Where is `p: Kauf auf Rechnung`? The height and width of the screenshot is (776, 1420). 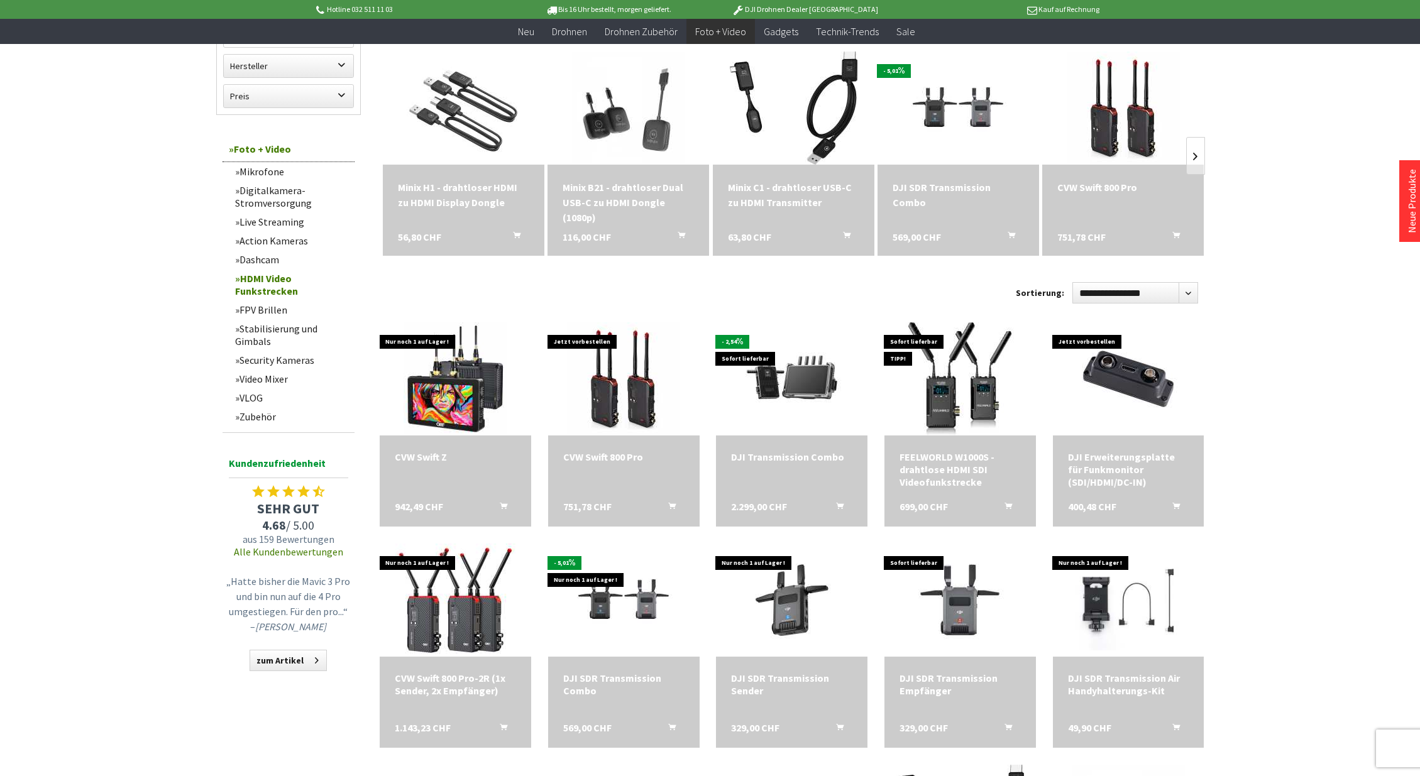 p: Kauf auf Rechnung is located at coordinates (1001, 9).